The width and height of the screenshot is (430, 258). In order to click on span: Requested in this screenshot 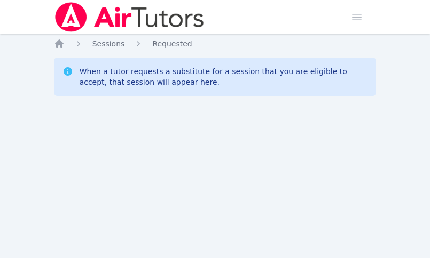, I will do `click(172, 44)`.